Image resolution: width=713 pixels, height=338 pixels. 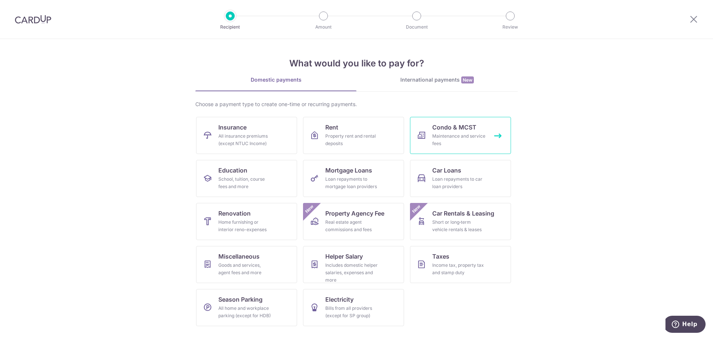 What do you see at coordinates (240, 300) in the screenshot?
I see `span: Season Parking` at bounding box center [240, 300].